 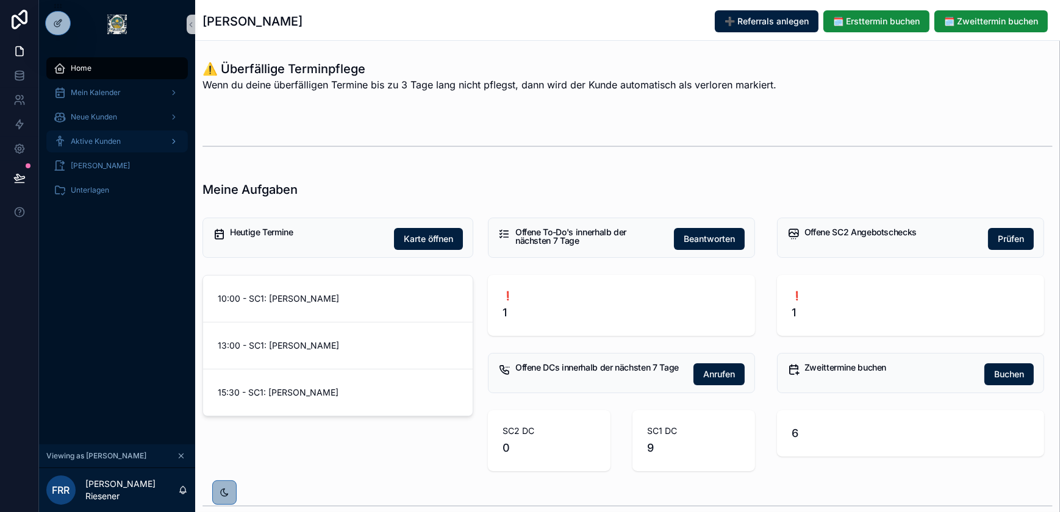 I want to click on span: ➕ Referrals anlegen, so click(x=766, y=21).